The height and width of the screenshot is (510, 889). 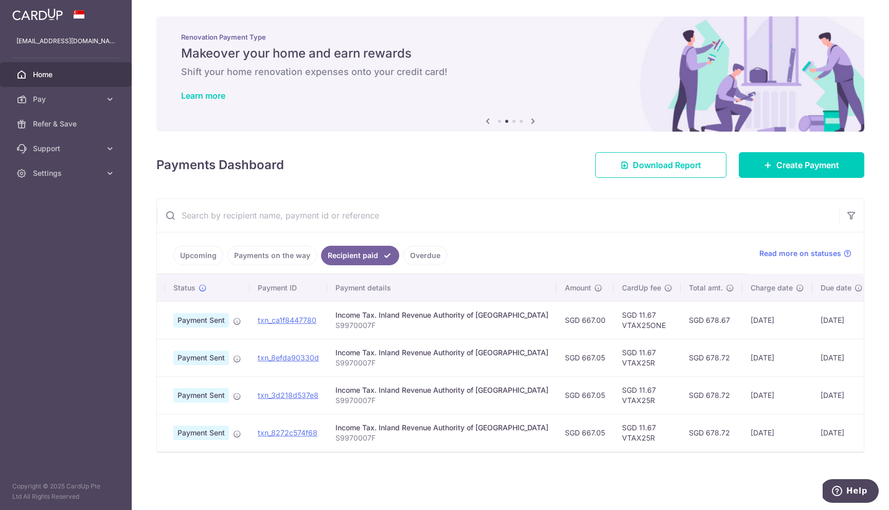 What do you see at coordinates (667, 165) in the screenshot?
I see `span: Download Report` at bounding box center [667, 165].